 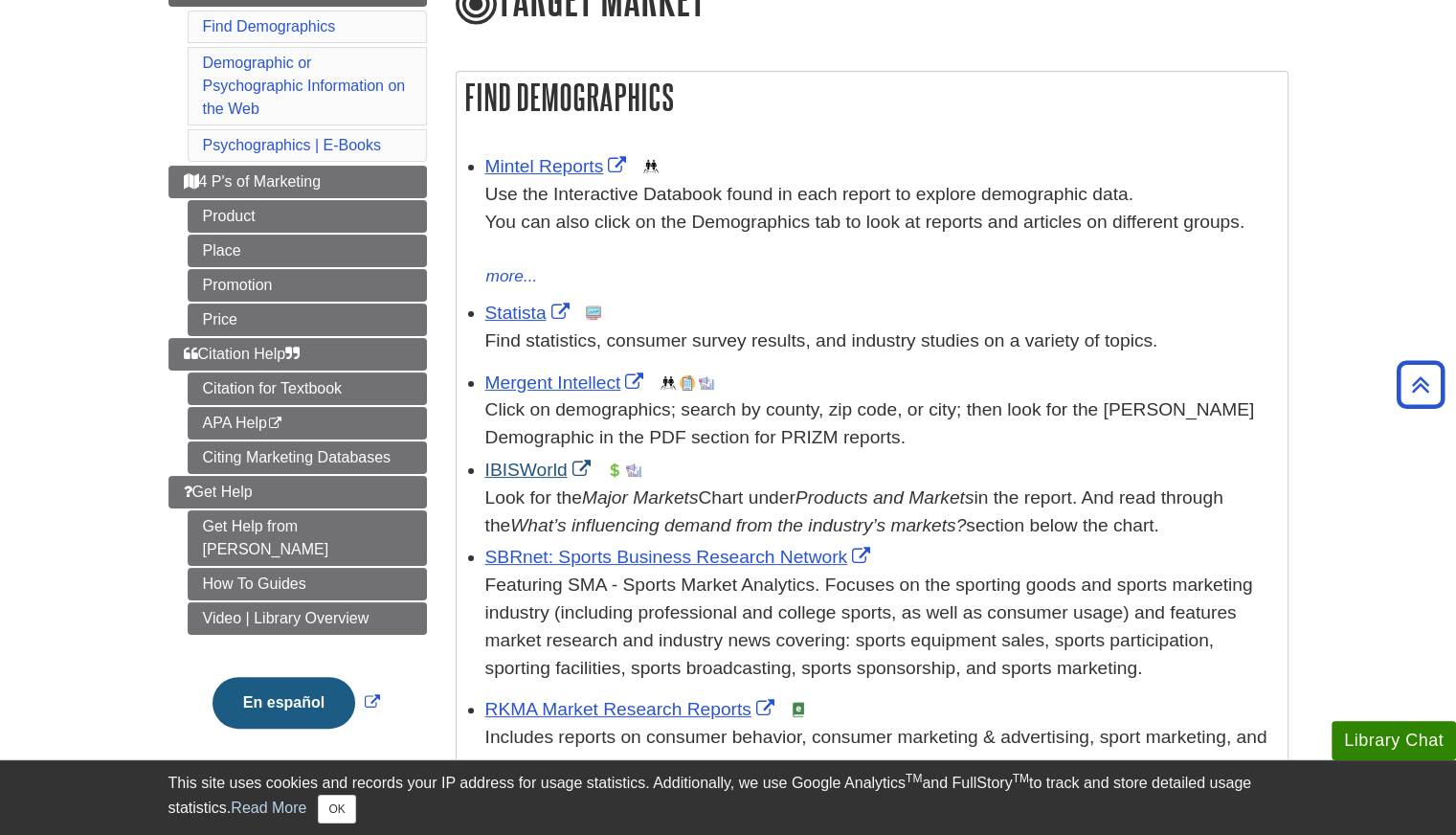 I want to click on p: Find statistics, consumer survey results, and industry studies on a variety of topics., so click(x=881, y=341).